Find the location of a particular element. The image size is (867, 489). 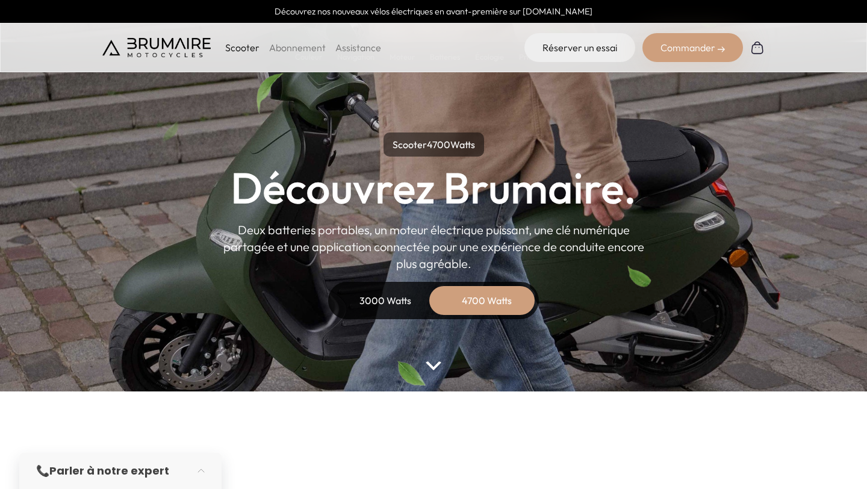

a: Réserver un essai is located at coordinates (580, 48).